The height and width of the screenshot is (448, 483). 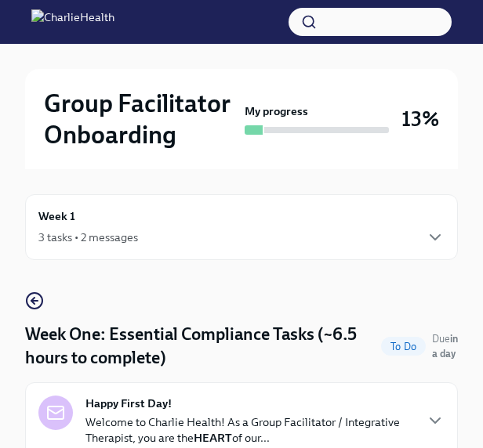 What do you see at coordinates (56, 216) in the screenshot?
I see `h6: Week 1` at bounding box center [56, 216].